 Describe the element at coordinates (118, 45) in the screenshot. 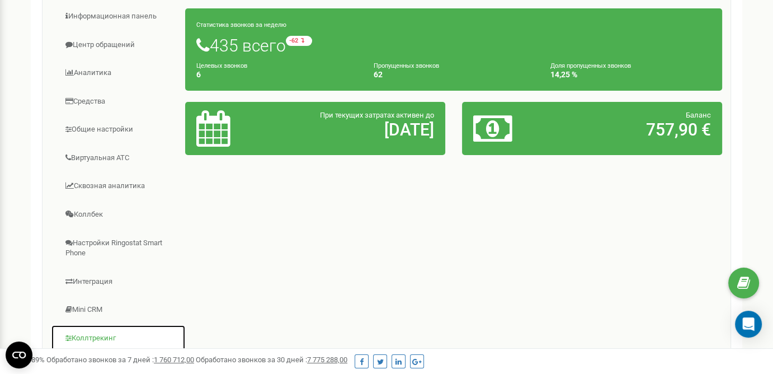

I see `a: Центр обращений` at that location.